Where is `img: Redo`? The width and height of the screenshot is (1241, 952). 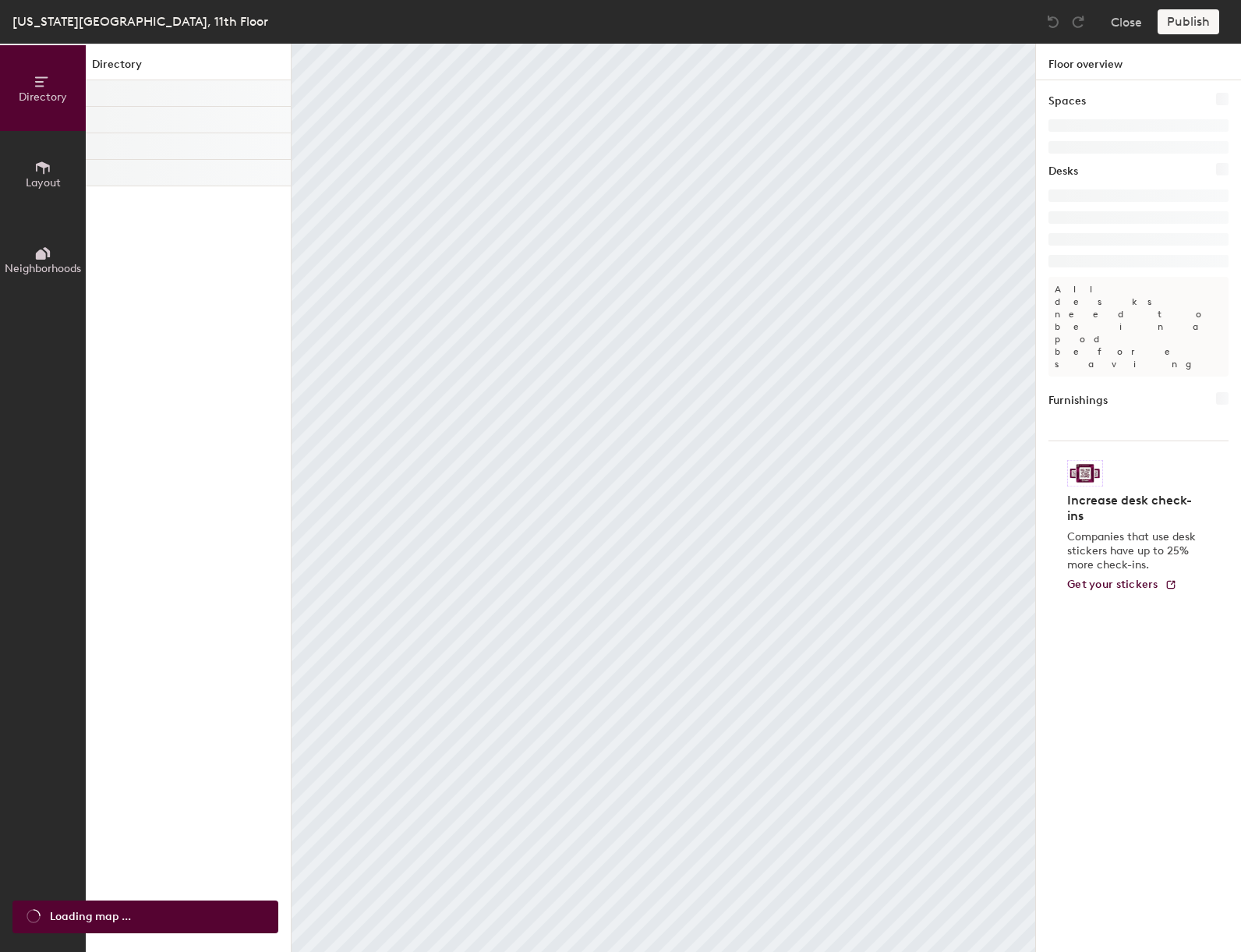 img: Redo is located at coordinates (1079, 22).